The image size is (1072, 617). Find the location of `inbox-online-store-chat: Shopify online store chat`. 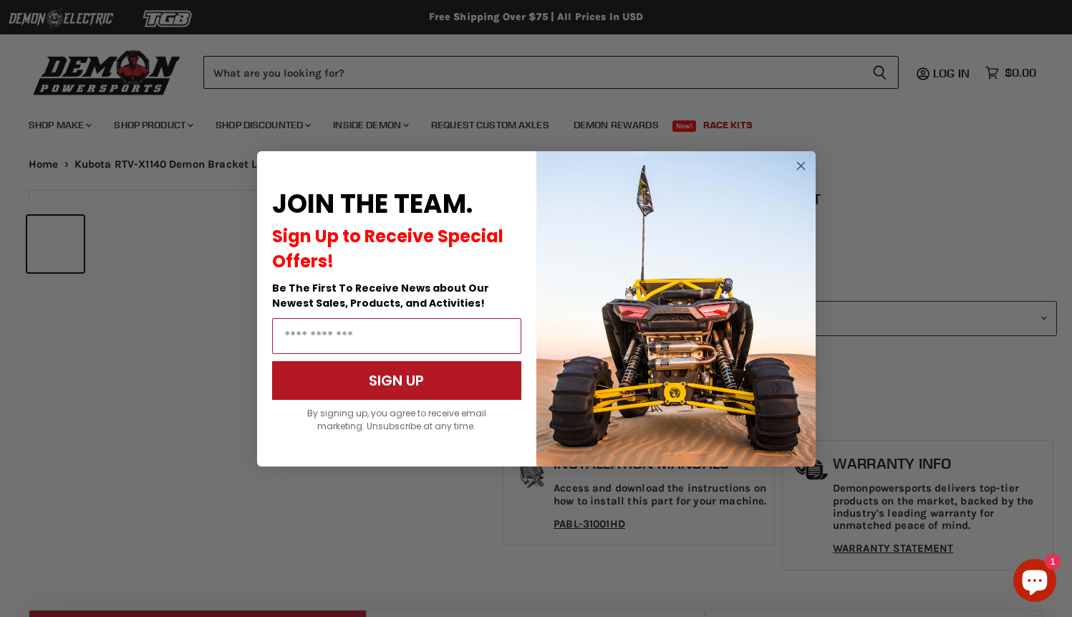

inbox-online-store-chat: Shopify online store chat is located at coordinates (1035, 581).